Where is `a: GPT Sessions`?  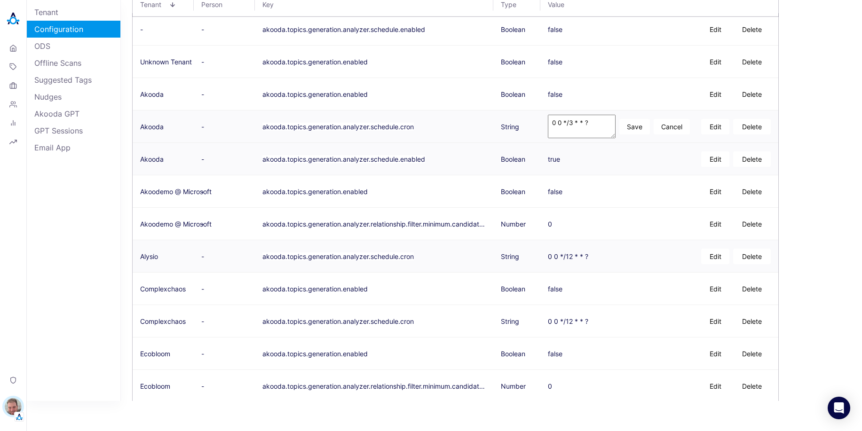 a: GPT Sessions is located at coordinates (73, 131).